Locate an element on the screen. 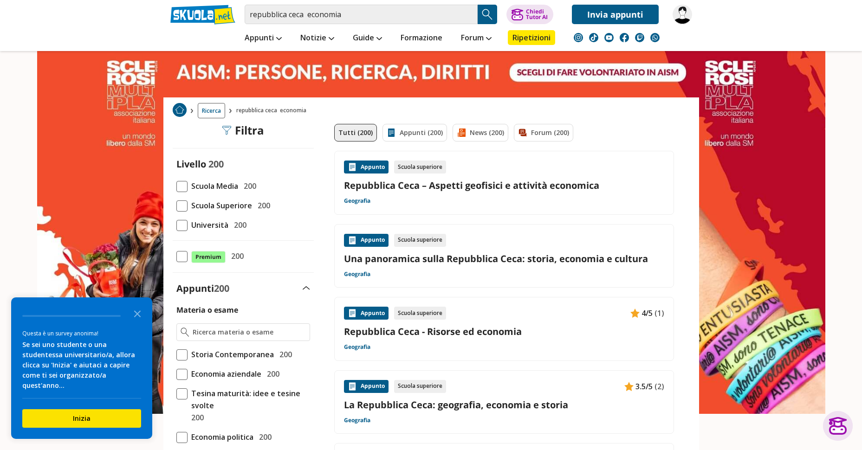  label: Livello is located at coordinates (191, 164).